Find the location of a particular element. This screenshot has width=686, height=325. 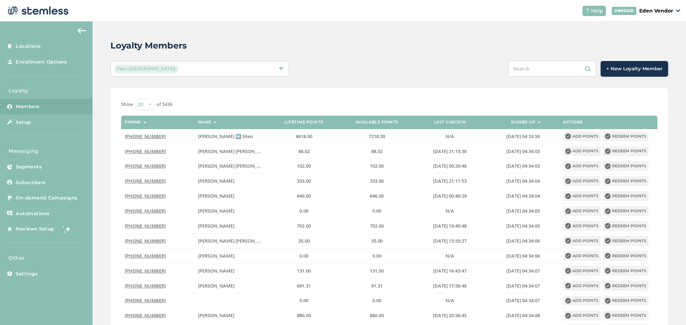

span: 131.00 is located at coordinates (376, 271).